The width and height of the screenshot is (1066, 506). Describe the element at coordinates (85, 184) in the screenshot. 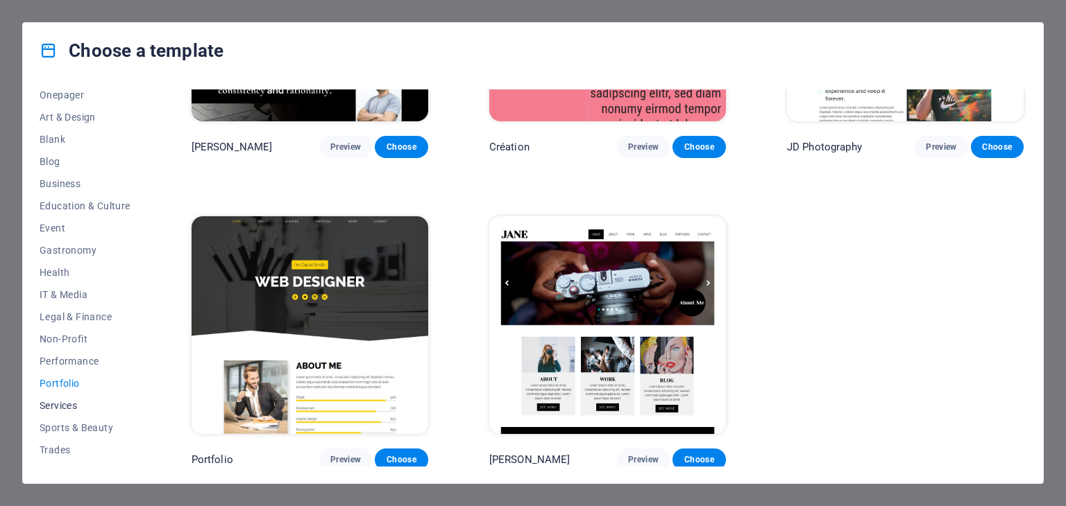

I see `button: Business` at that location.